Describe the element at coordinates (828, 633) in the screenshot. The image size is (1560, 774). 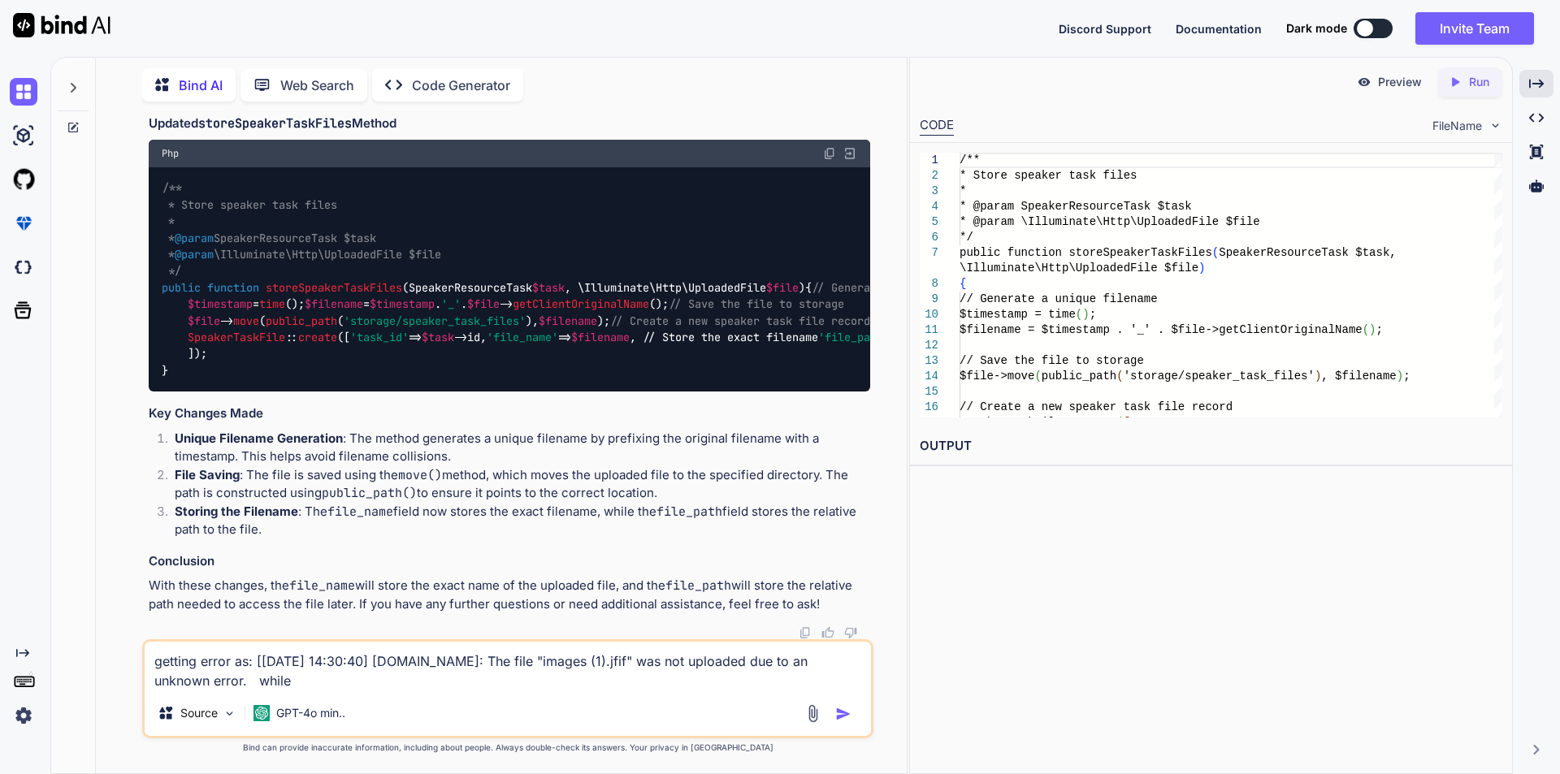
I see `img: like` at that location.